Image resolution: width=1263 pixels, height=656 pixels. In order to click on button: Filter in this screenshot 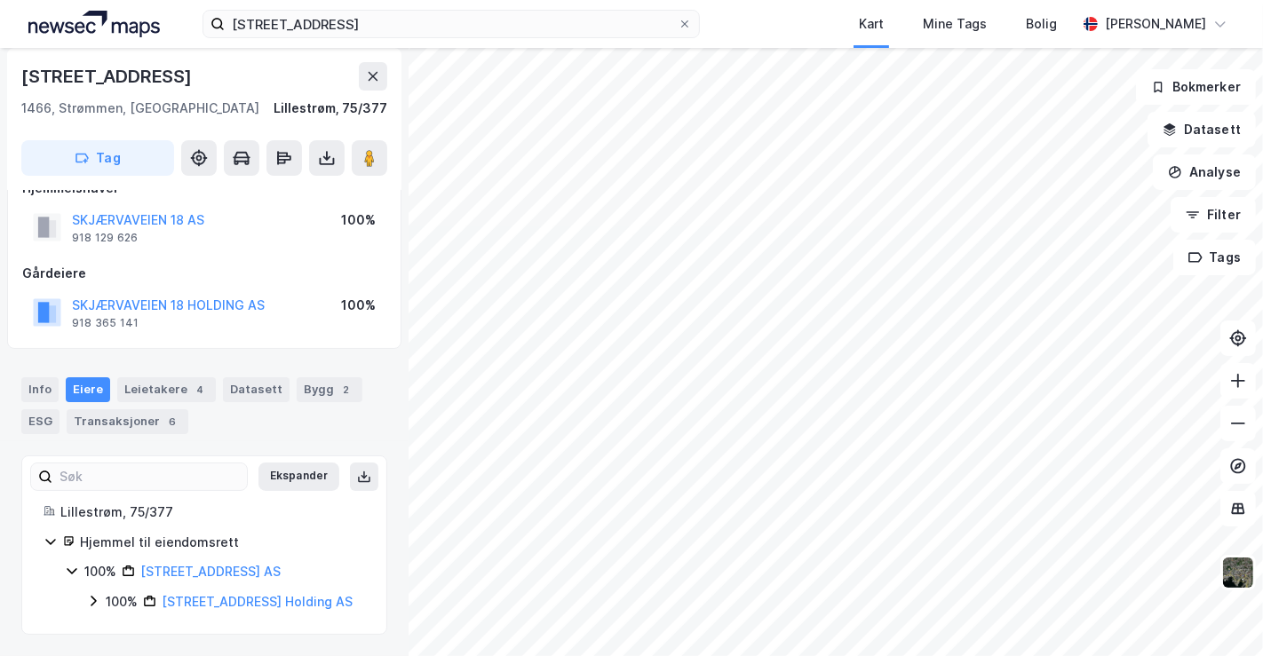, I will do `click(1213, 215)`.